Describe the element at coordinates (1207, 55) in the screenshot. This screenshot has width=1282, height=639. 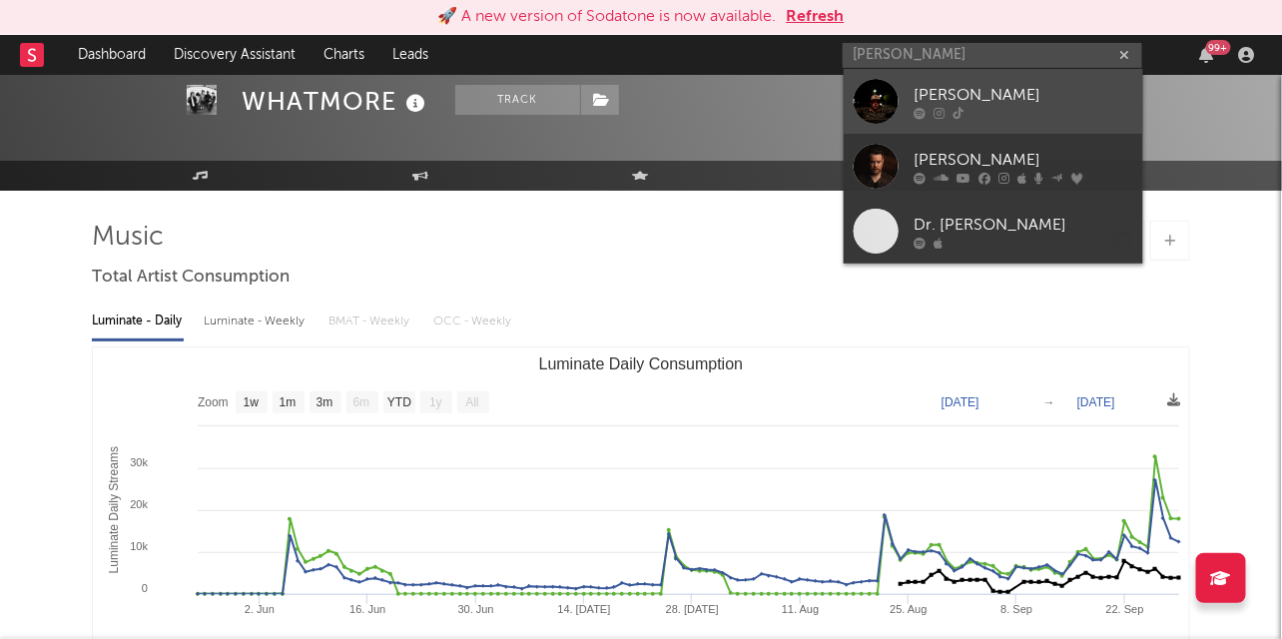
I see `button: 99+` at that location.